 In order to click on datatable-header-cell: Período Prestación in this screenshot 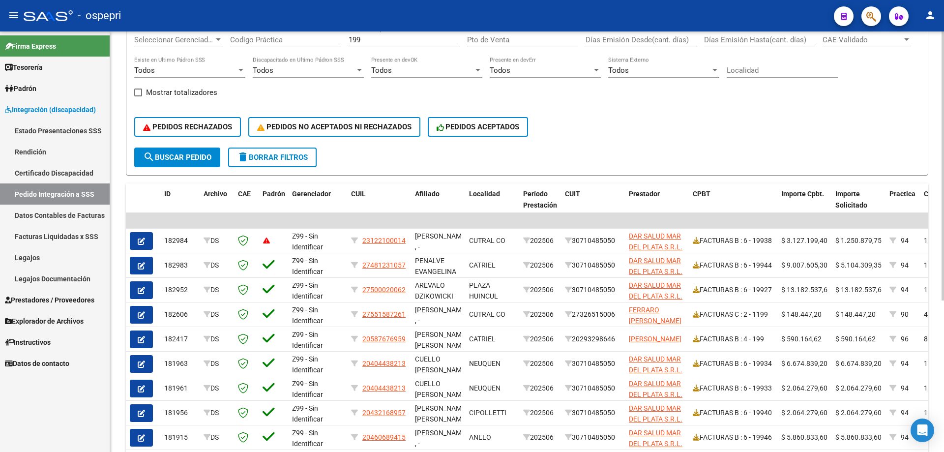, I will do `click(540, 205)`.